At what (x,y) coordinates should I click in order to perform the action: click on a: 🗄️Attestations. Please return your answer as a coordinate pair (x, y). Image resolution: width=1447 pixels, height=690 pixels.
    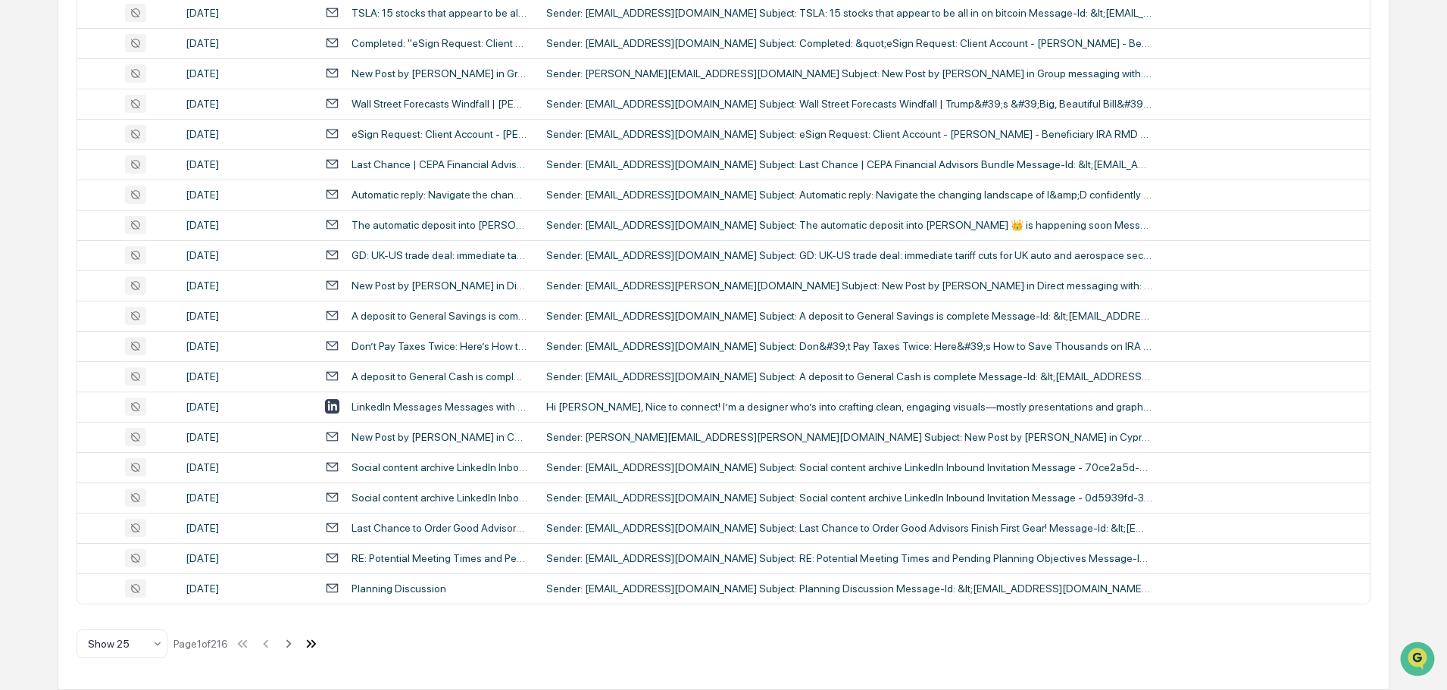
    Looking at the image, I should click on (148, 199).